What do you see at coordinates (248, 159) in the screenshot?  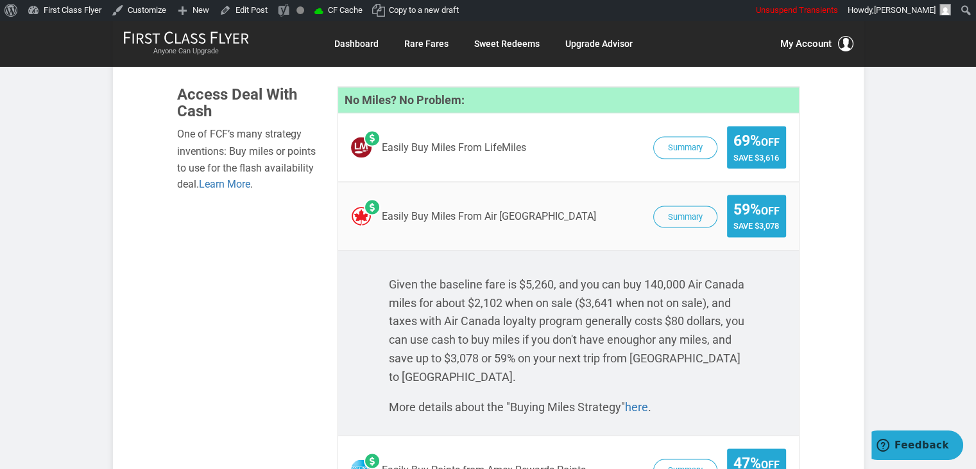 I see `div: One of FCF’s many strategy inventions: Buy miles or points to use for the flash availability deal. .` at bounding box center [248, 159].